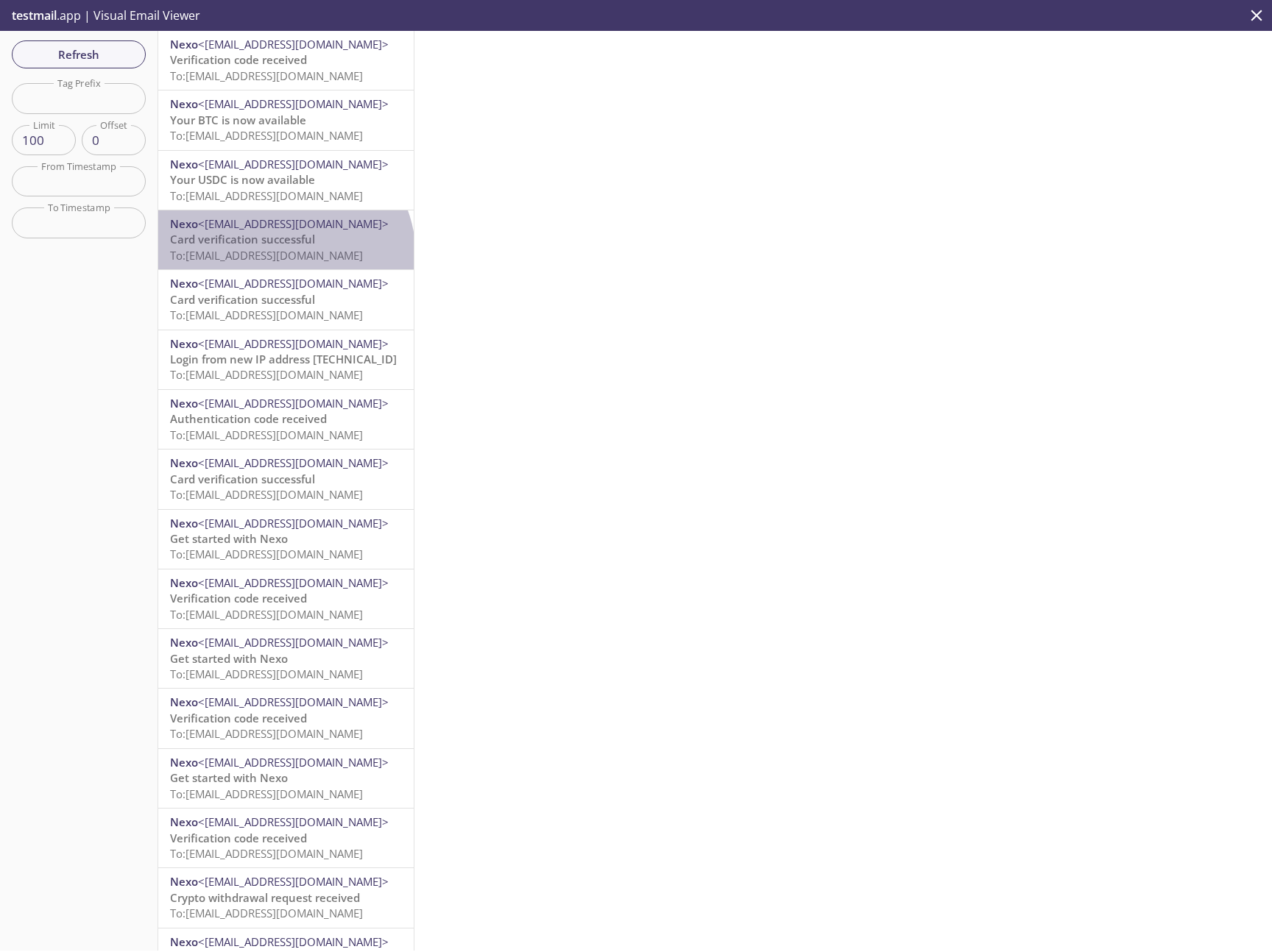  I want to click on span: testmail, so click(34, 16).